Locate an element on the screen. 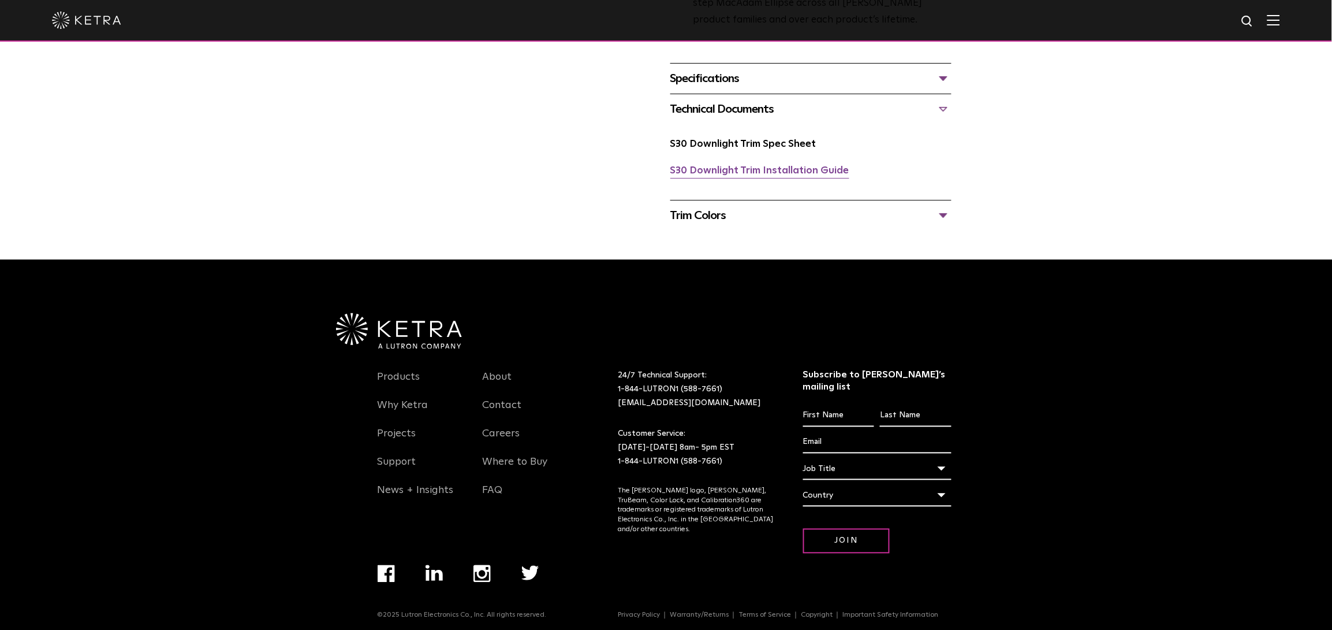 This screenshot has width=1332, height=630. div: Country is located at coordinates (877, 496).